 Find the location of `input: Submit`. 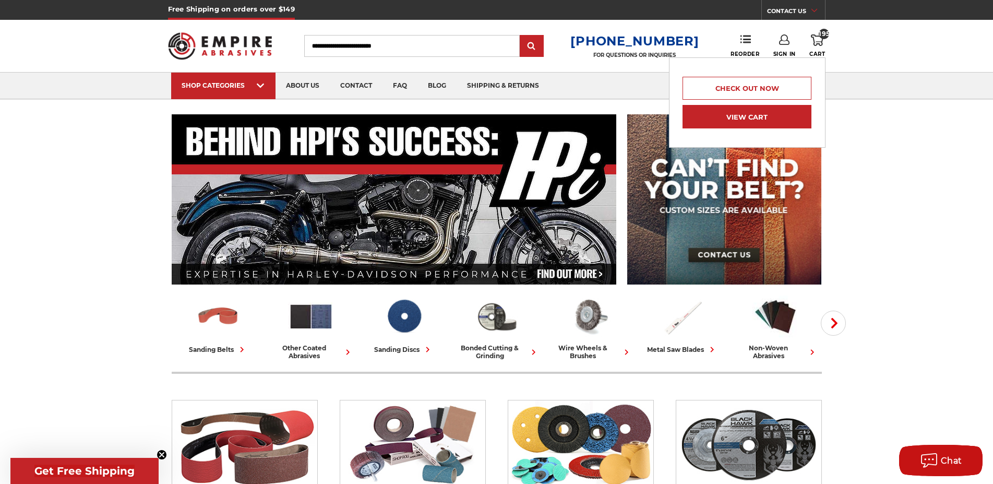

input: Submit is located at coordinates (532, 46).